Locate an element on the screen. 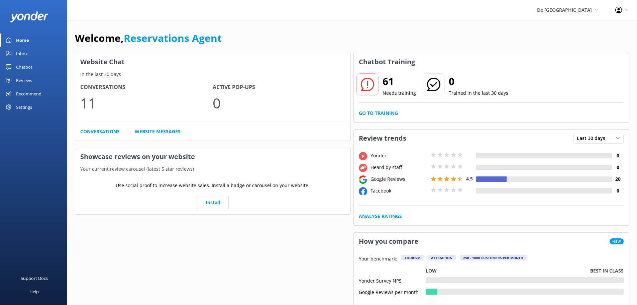 The width and height of the screenshot is (637, 305). p: In the last 30 days is located at coordinates (213, 74).